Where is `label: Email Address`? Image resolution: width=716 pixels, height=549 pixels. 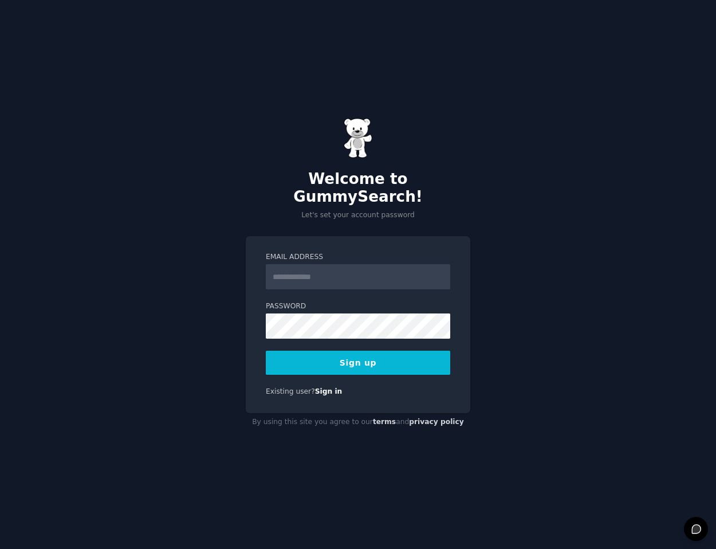 label: Email Address is located at coordinates (358, 257).